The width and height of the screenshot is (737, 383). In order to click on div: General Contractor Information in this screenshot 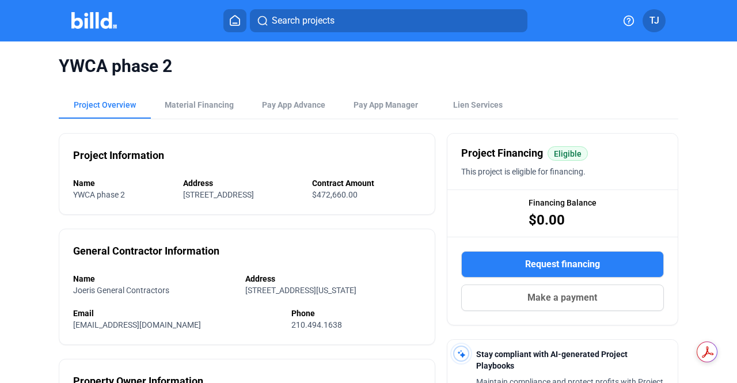, I will do `click(146, 251)`.